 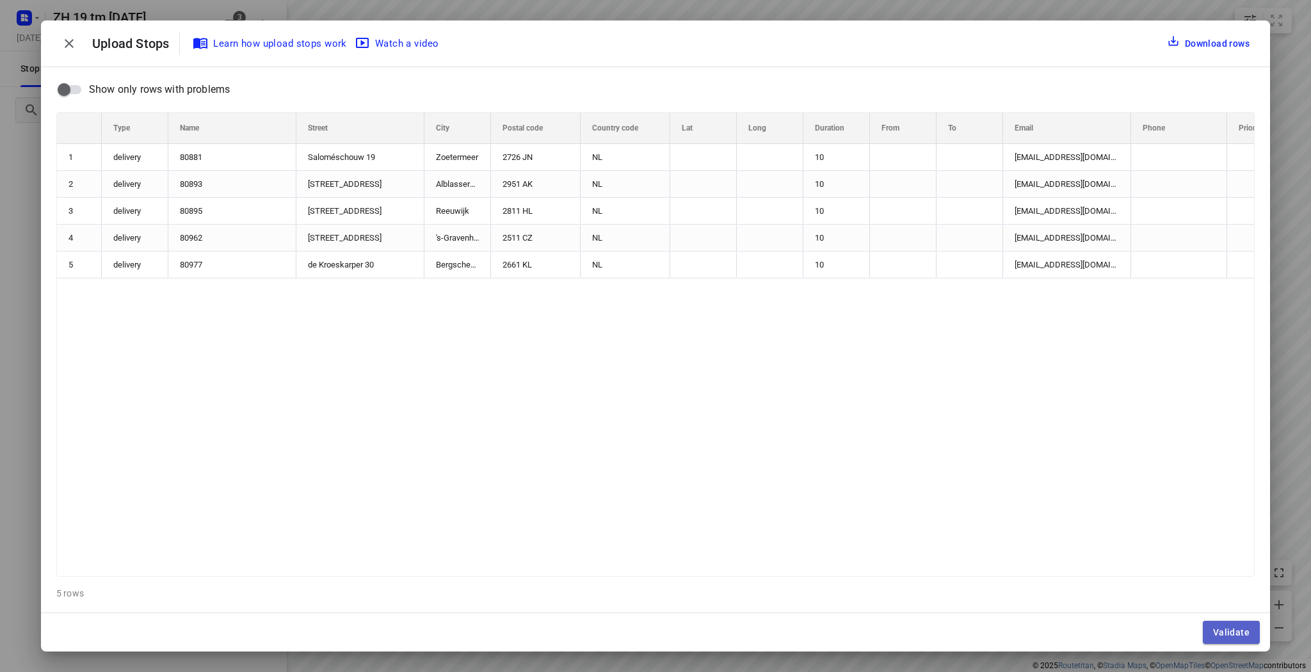 I want to click on div: Reeuwijk, so click(x=458, y=211).